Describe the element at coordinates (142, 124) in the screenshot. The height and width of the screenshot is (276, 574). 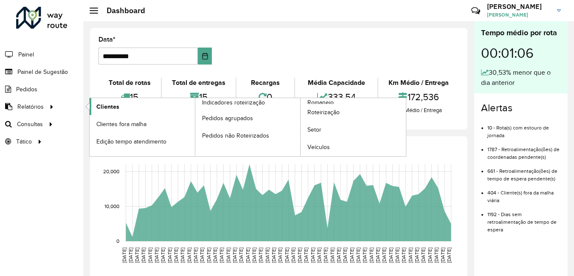
I see `a: Clientes fora malha` at that location.